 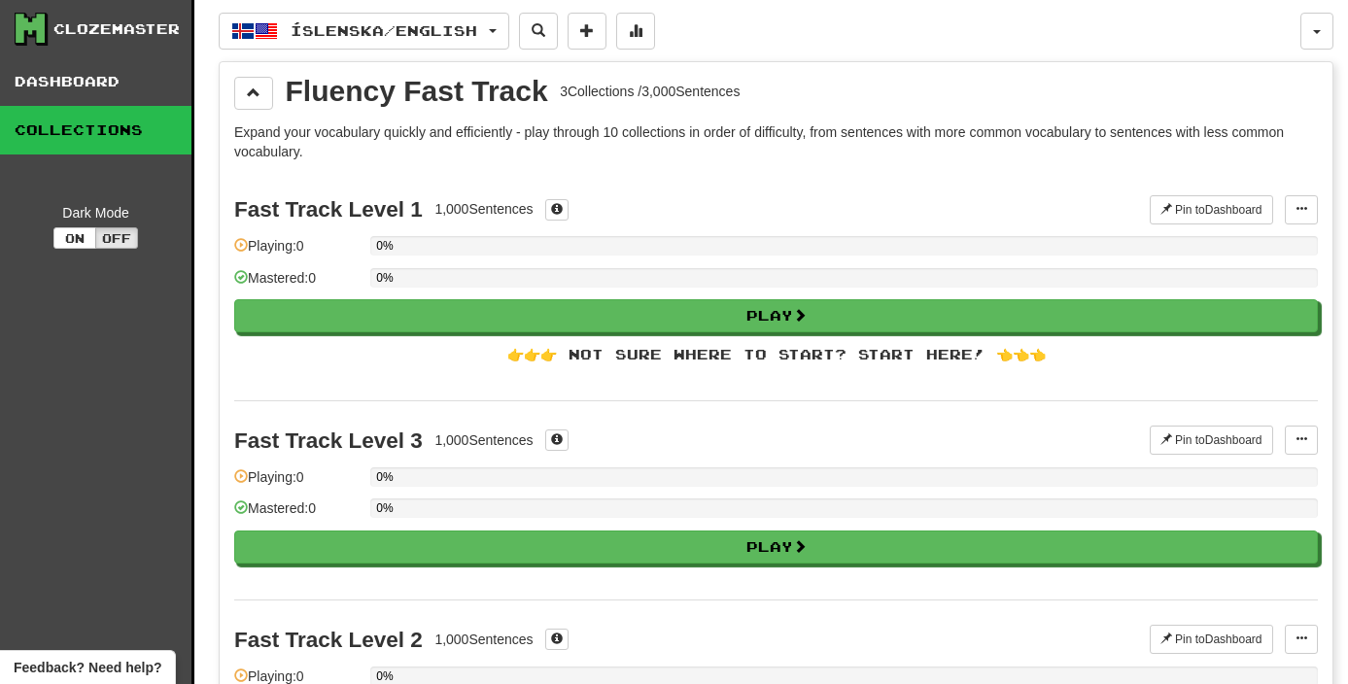 I want to click on span: Íslenska / English, so click(x=384, y=30).